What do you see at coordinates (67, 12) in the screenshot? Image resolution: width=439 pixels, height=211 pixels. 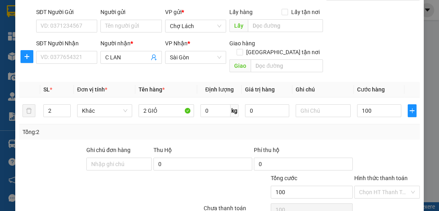 I see `div: SĐT Người Gửi` at bounding box center [67, 12].